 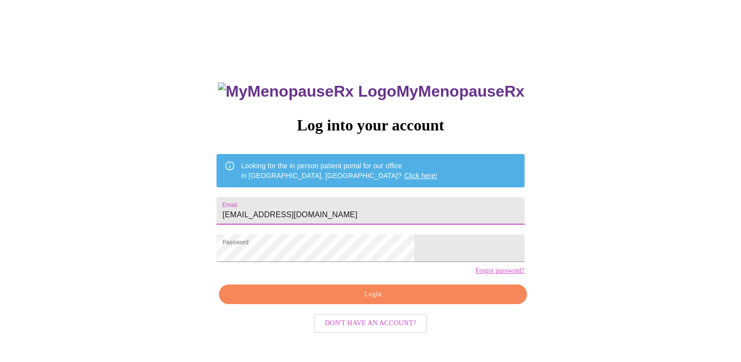 I want to click on span: Login, so click(x=373, y=294).